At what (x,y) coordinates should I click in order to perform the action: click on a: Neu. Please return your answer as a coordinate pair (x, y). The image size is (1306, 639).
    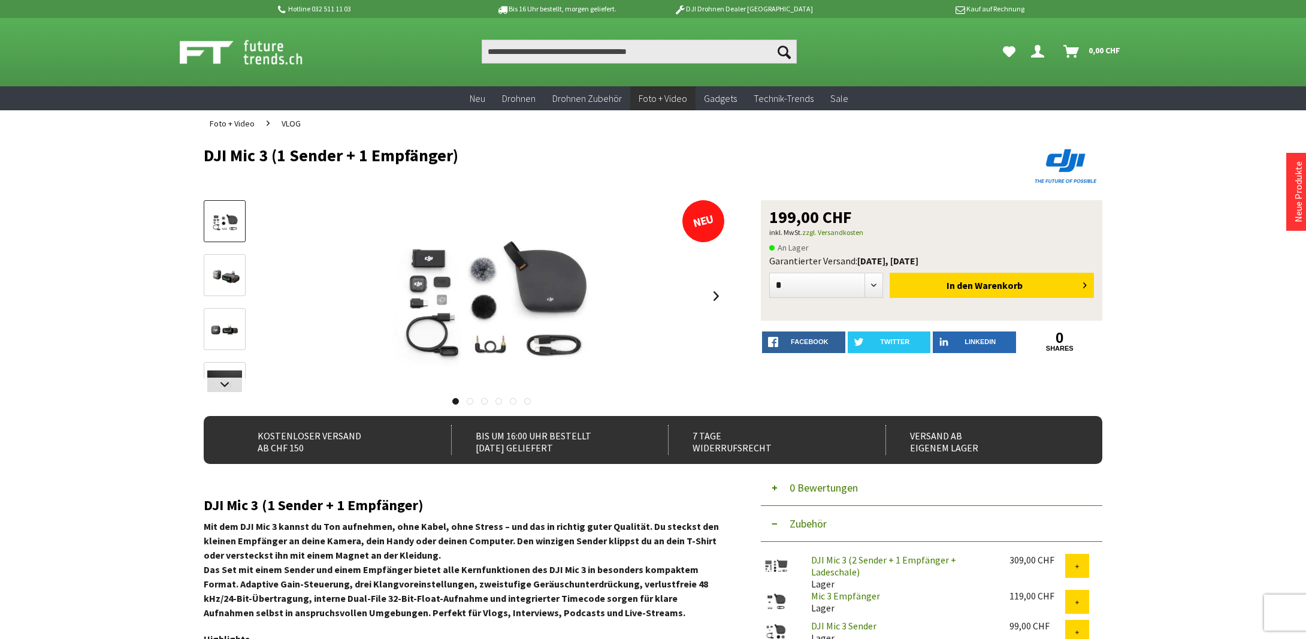
    Looking at the image, I should click on (477, 98).